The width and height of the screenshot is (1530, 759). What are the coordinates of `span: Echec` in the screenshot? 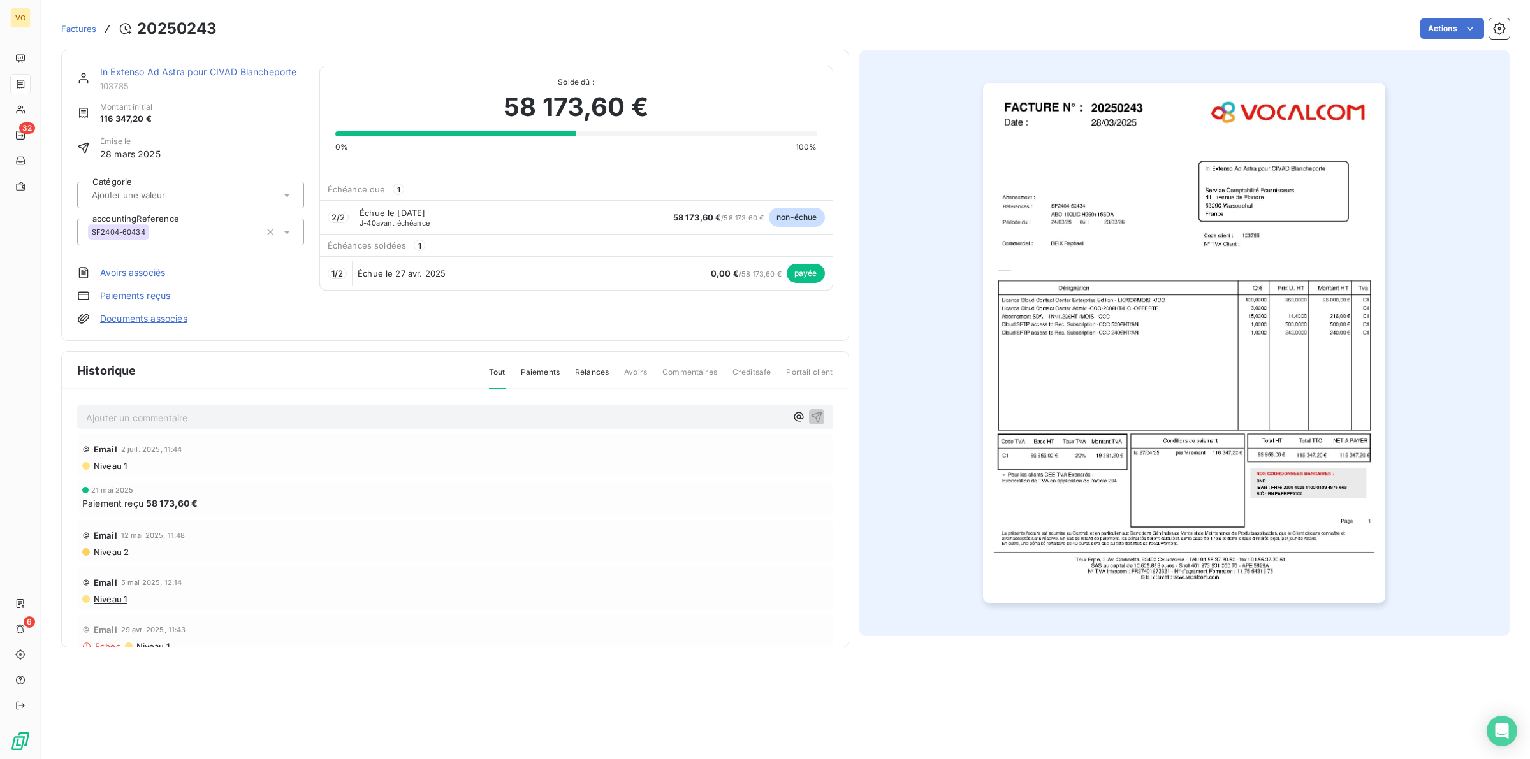 It's located at (108, 646).